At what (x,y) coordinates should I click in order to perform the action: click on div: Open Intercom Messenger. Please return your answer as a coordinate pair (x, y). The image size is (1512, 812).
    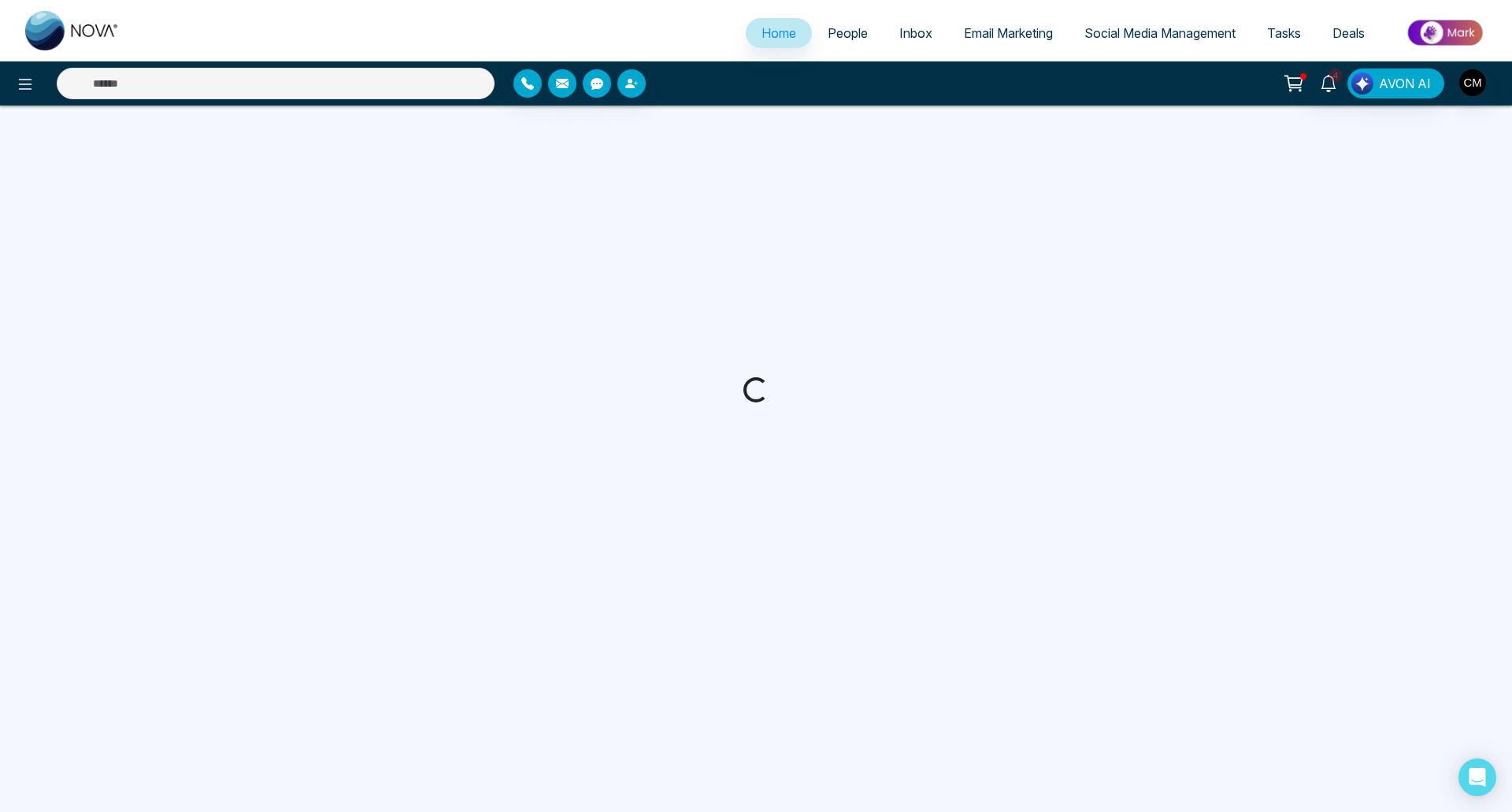
    Looking at the image, I should click on (1478, 778).